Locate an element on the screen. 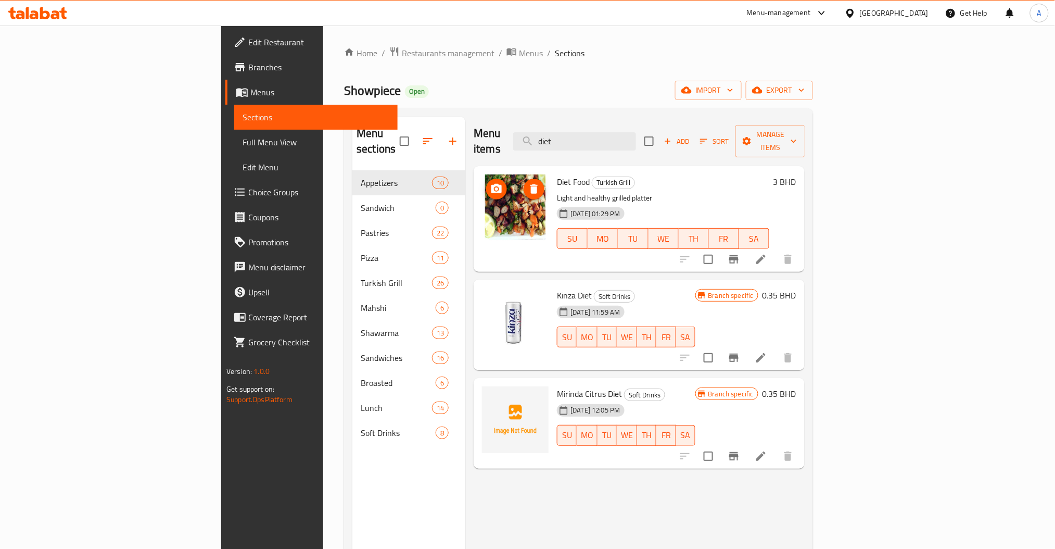  span: Menu disclaimer is located at coordinates (319, 267).